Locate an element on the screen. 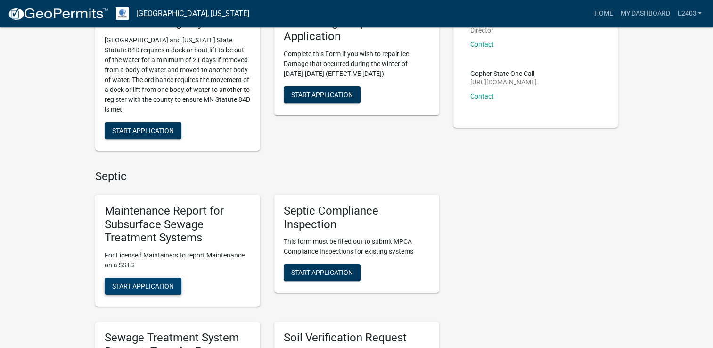 The image size is (713, 348). p: This form must be filled out to submit MPCA Compliance Inspections for existing systems is located at coordinates (357, 246).